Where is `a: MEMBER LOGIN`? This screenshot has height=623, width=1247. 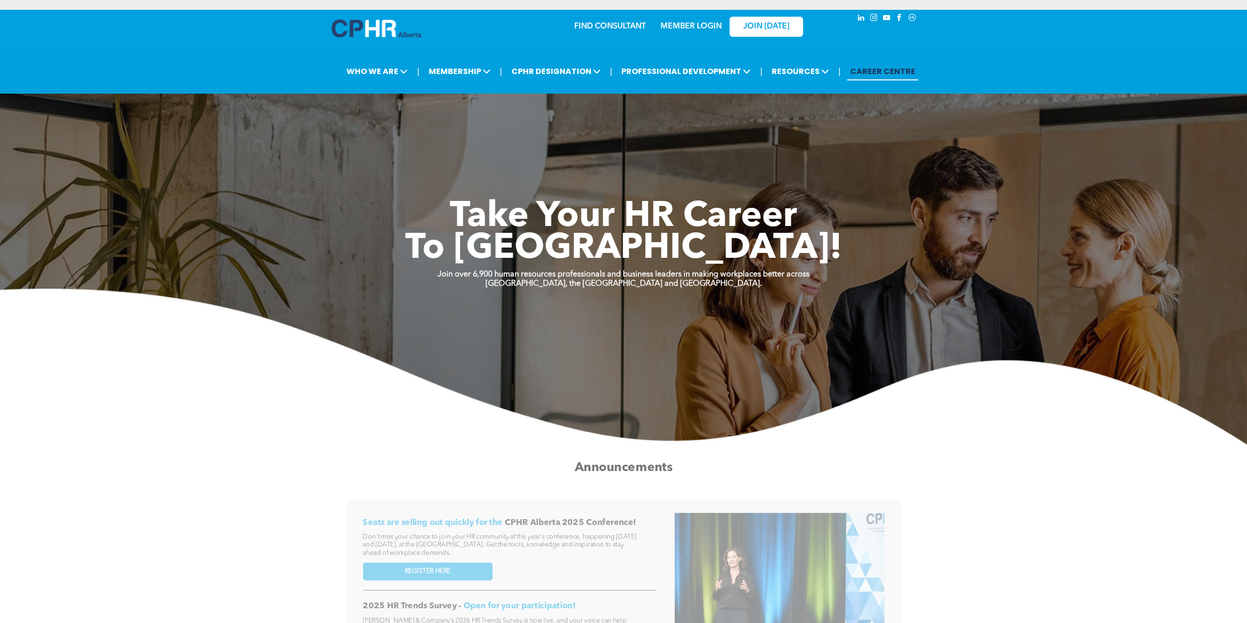
a: MEMBER LOGIN is located at coordinates (691, 26).